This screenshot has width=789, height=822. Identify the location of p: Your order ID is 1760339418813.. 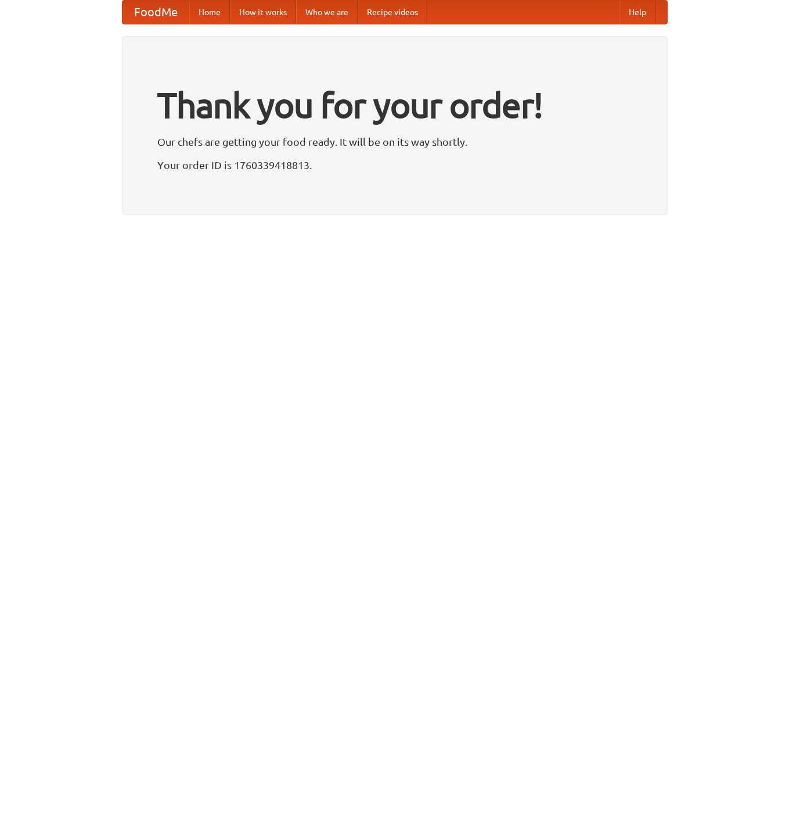
(395, 165).